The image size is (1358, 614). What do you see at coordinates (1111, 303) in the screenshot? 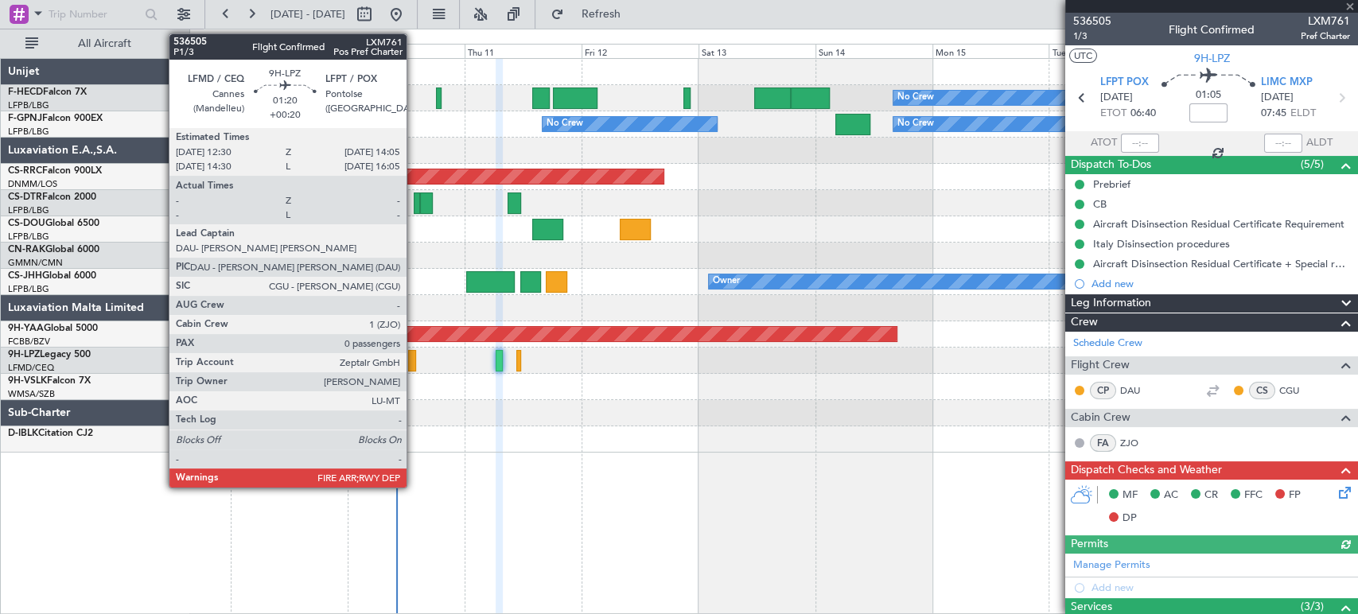
I see `span: Leg Information` at bounding box center [1111, 303].